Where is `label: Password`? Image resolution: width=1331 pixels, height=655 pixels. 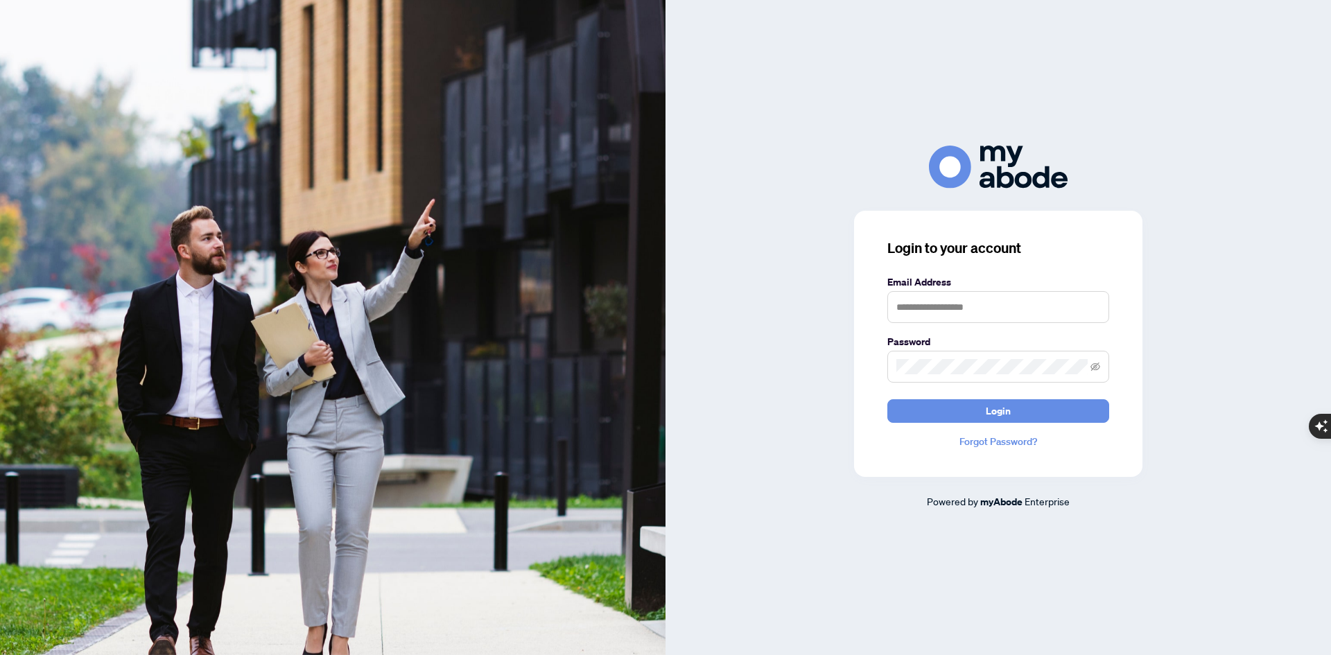
label: Password is located at coordinates (998, 342).